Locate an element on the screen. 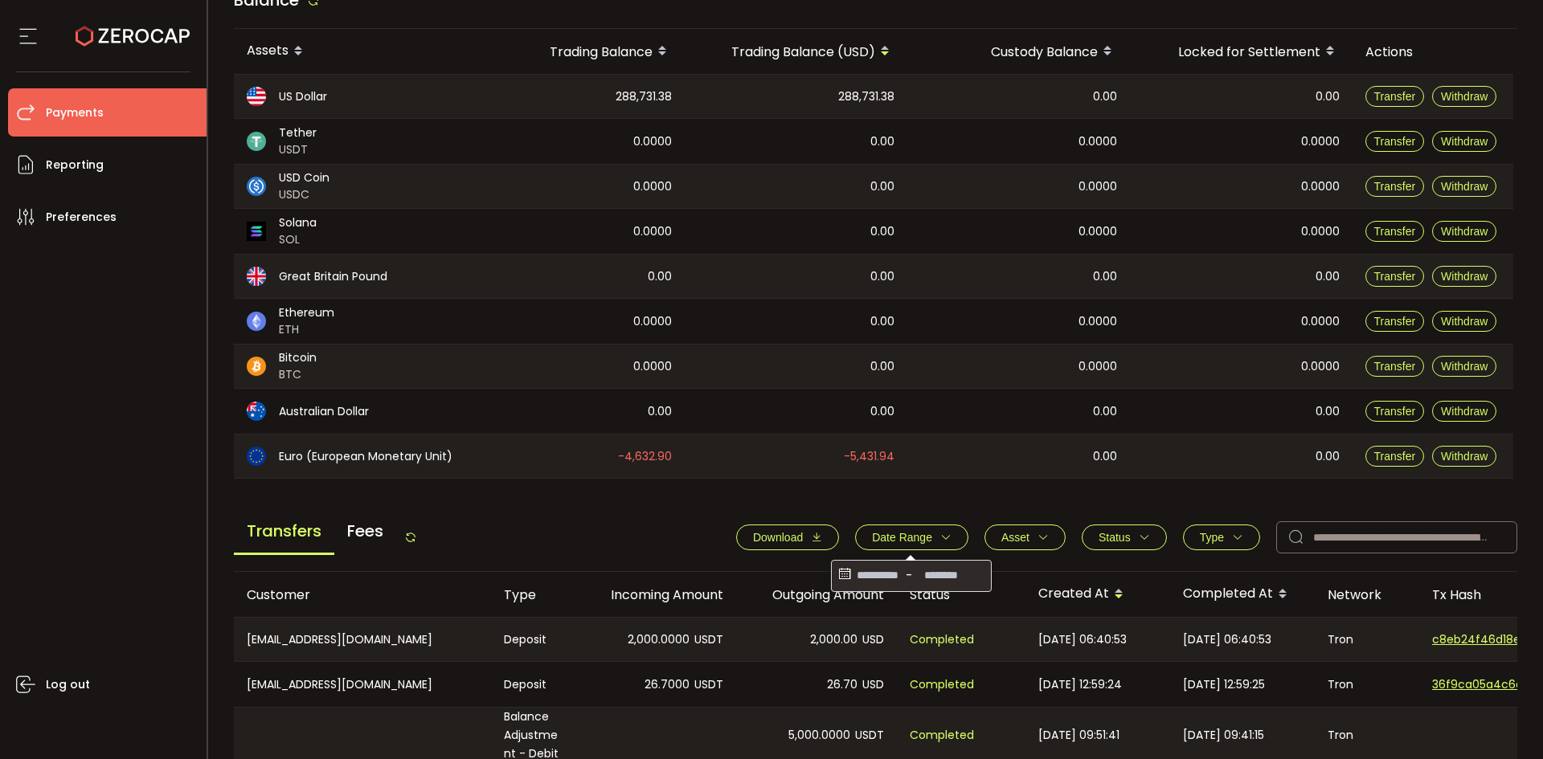 The width and height of the screenshot is (1543, 759). img: usdc_portfolio.svg is located at coordinates (256, 186).